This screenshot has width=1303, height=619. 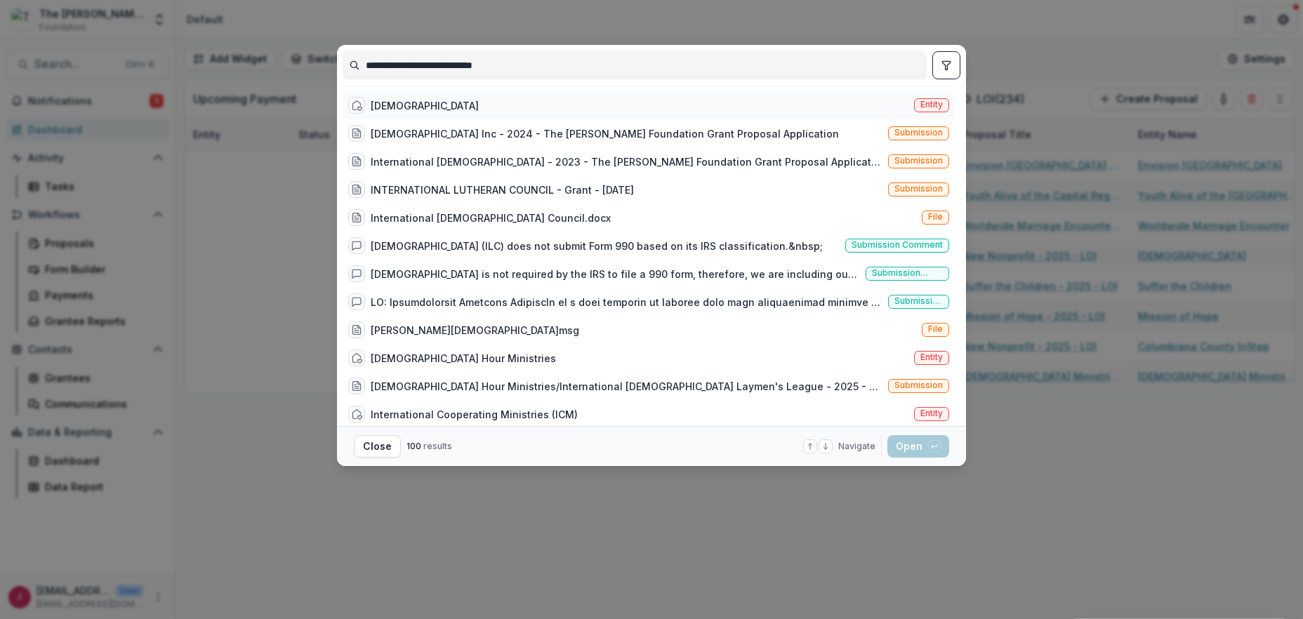 I want to click on div: LO: Ipsumdolorsit Ametcons AdipiscIn el s doei temporin ut laboree dolo magn aliquaenimad minimve..., so click(x=626, y=302).